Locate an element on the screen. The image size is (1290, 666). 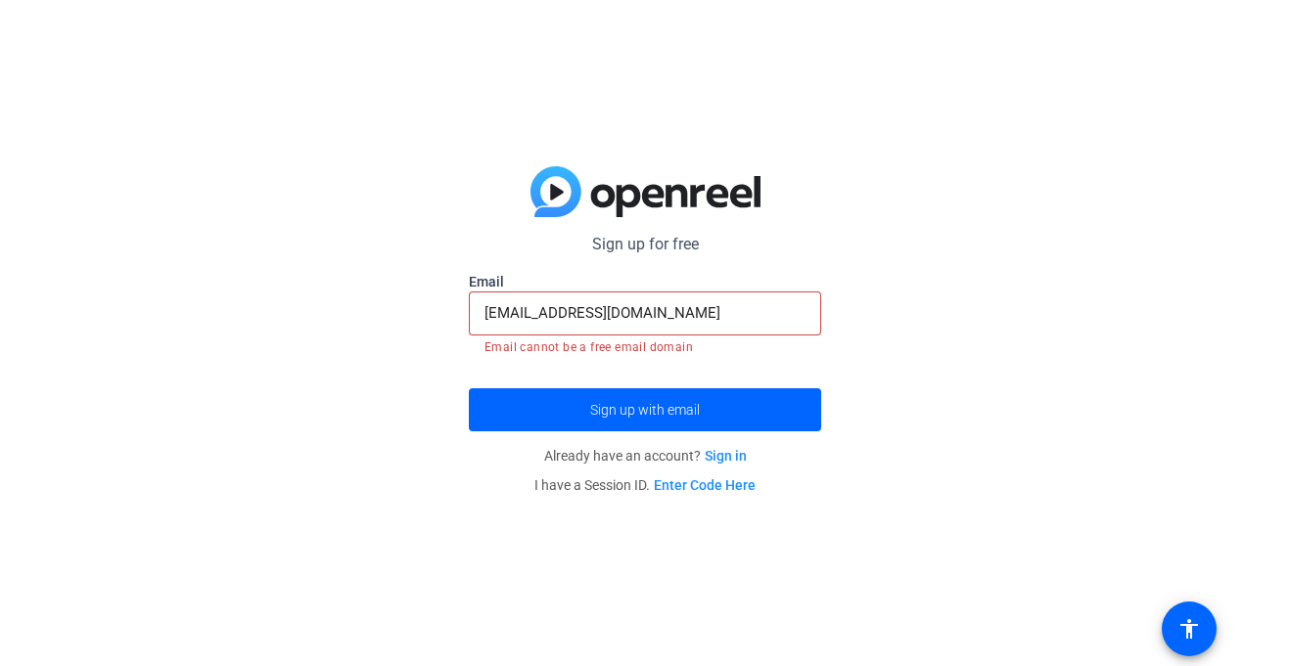
input: Enter Email Address is located at coordinates (645, 313).